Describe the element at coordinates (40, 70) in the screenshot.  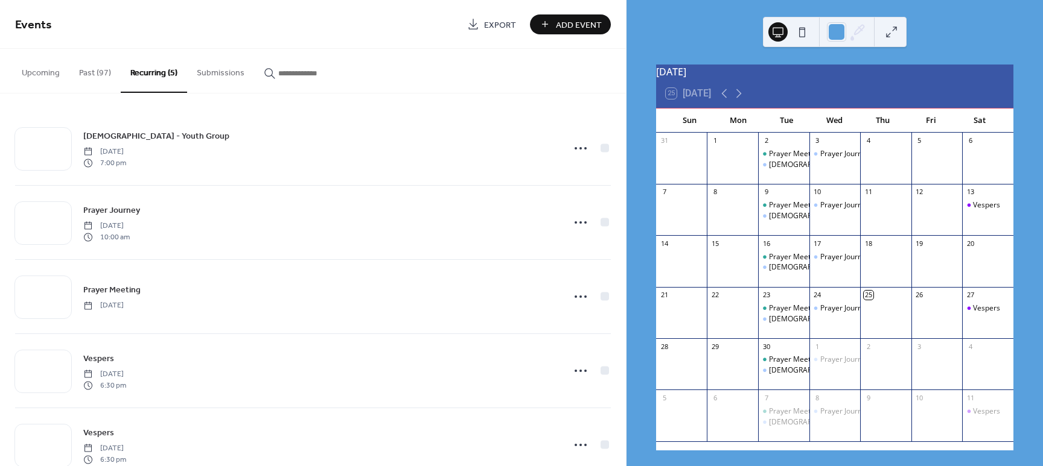
I see `button: Upcoming` at that location.